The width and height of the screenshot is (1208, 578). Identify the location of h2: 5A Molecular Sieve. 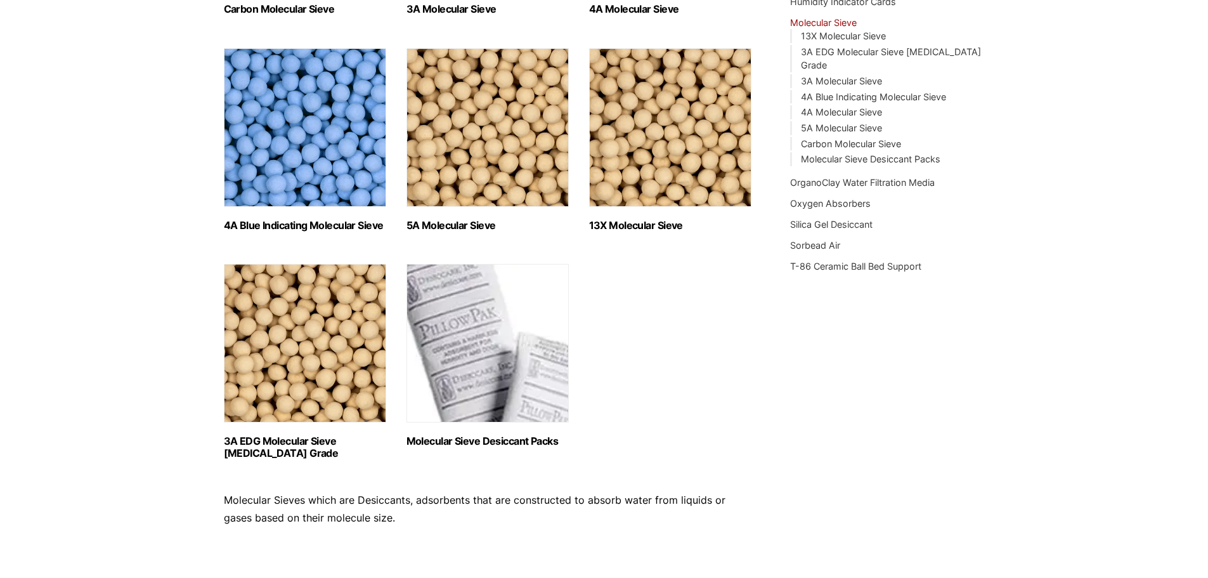
(488, 225).